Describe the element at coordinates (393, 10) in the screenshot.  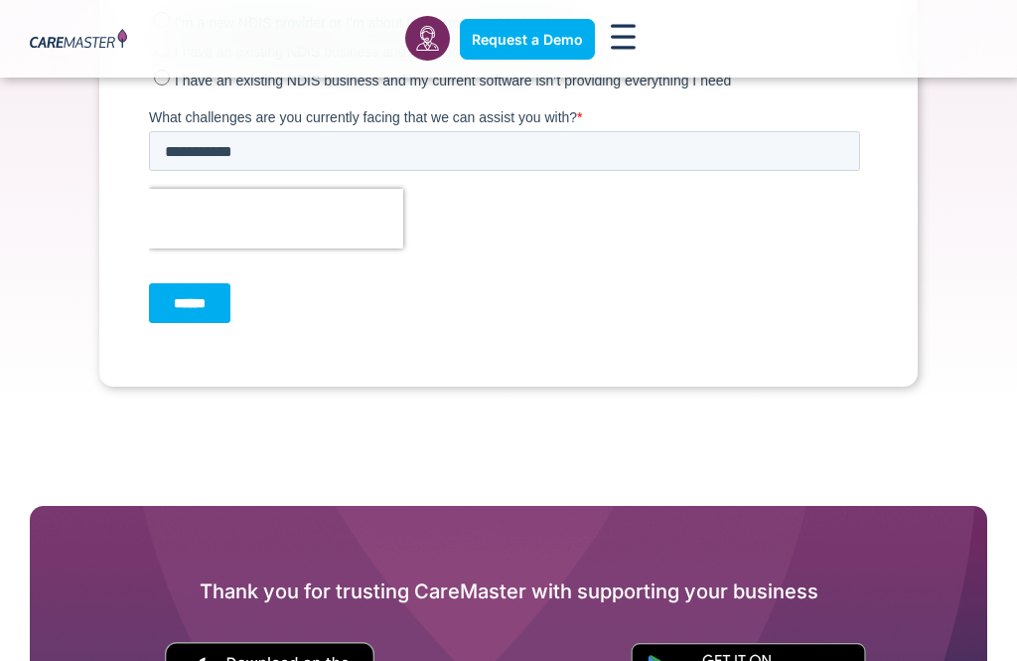
I see `span: Last Name` at that location.